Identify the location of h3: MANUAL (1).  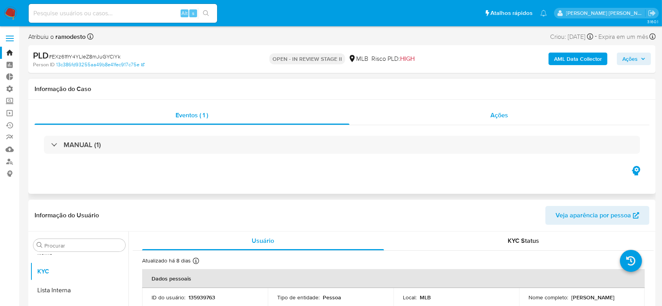
(82, 145).